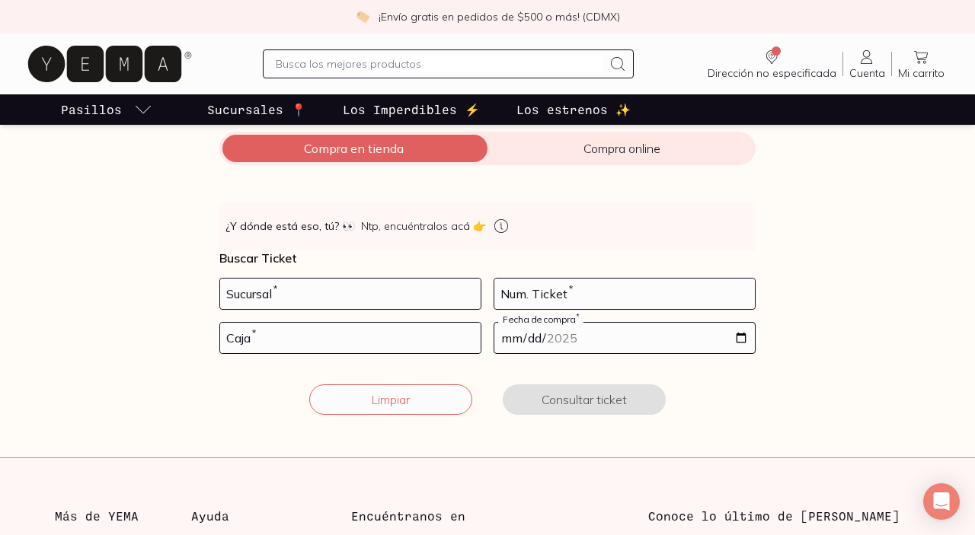  Describe the element at coordinates (91, 110) in the screenshot. I see `p: Pasillos` at that location.